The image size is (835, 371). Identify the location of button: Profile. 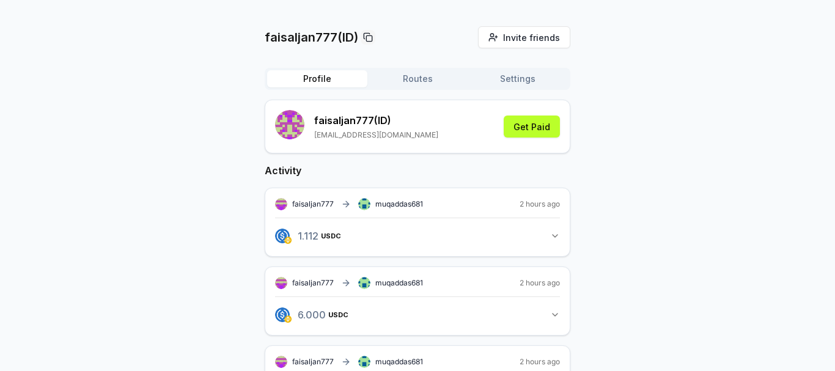
(317, 79).